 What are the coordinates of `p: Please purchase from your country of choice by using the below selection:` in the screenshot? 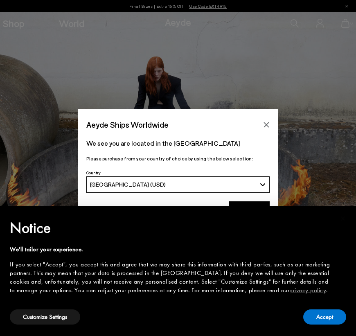 It's located at (178, 159).